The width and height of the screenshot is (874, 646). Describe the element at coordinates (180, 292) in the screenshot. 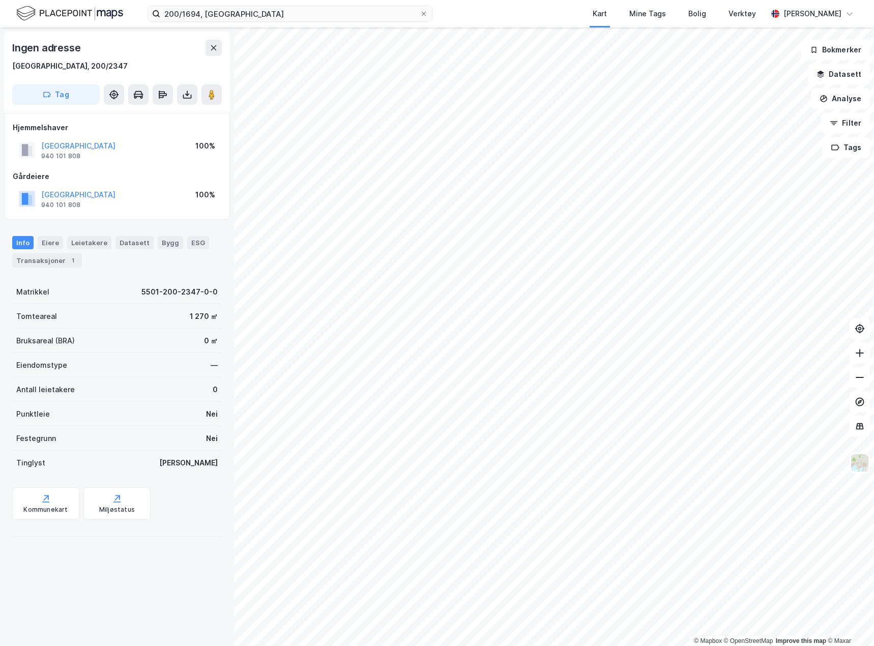

I see `div: 5501-200-2347-0-0` at that location.